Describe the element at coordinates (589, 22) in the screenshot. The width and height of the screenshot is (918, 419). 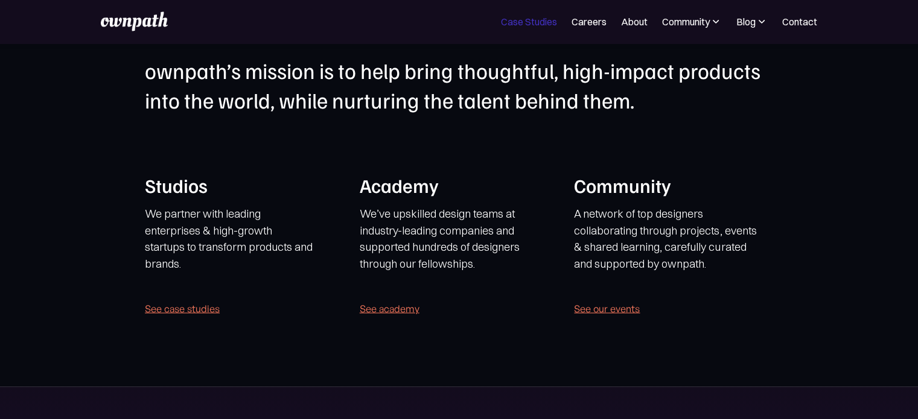
I see `a: Careers` at that location.